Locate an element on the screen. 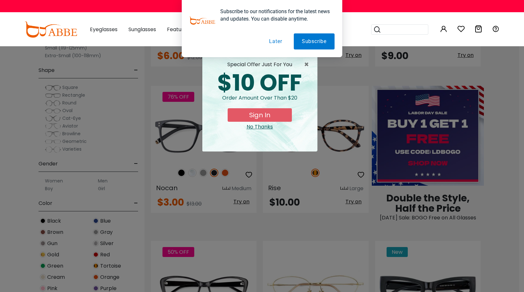 The height and width of the screenshot is (292, 524). div: $10 OFF is located at coordinates (260, 83).